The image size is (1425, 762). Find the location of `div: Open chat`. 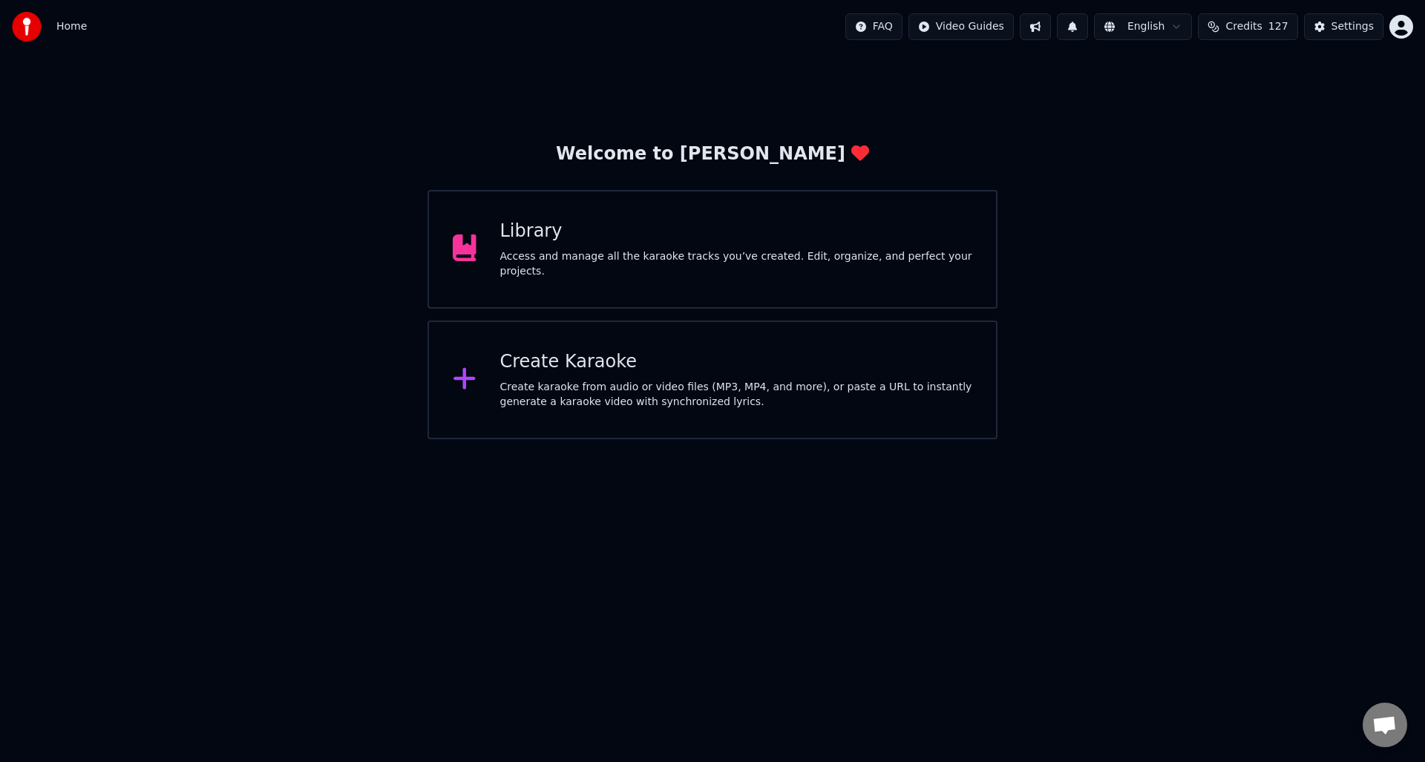

div: Open chat is located at coordinates (1385, 725).